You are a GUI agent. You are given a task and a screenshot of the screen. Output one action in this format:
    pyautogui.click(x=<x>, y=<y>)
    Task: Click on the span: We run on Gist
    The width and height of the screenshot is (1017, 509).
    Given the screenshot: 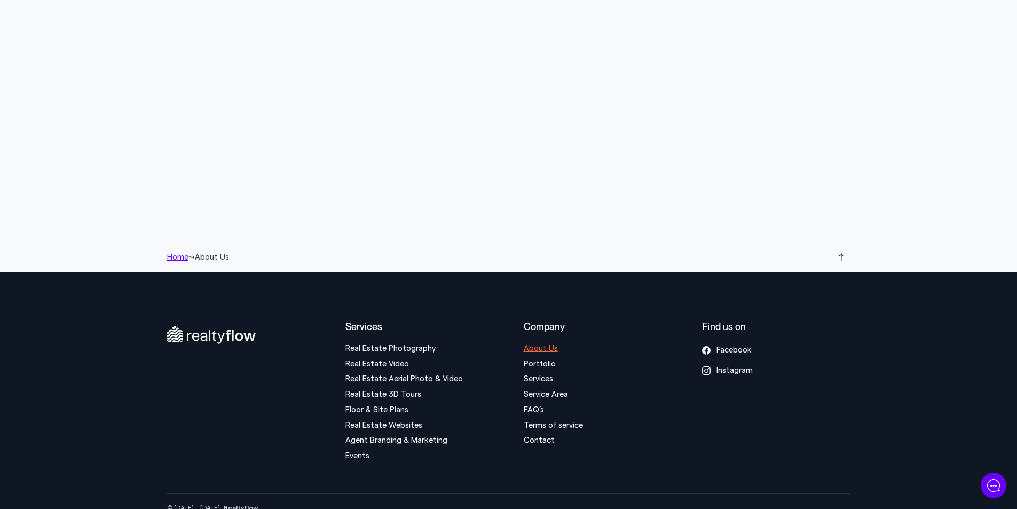 What is the action you would take?
    pyautogui.click(x=112, y=376)
    